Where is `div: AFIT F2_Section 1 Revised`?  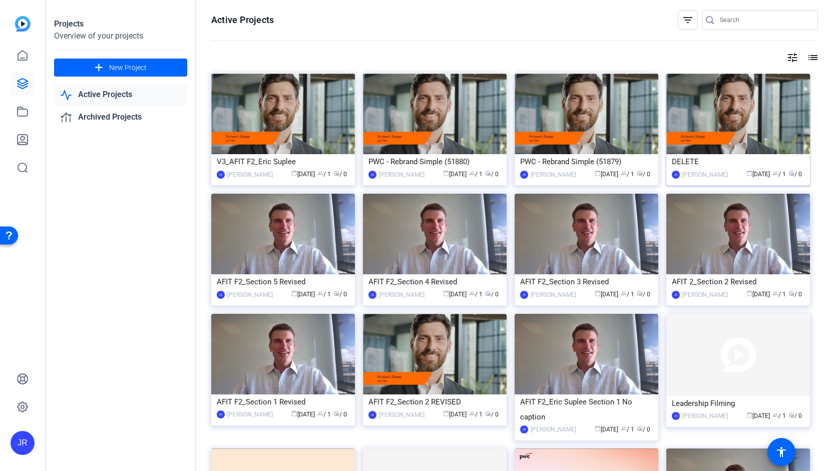
div: AFIT F2_Section 1 Revised is located at coordinates (283, 402).